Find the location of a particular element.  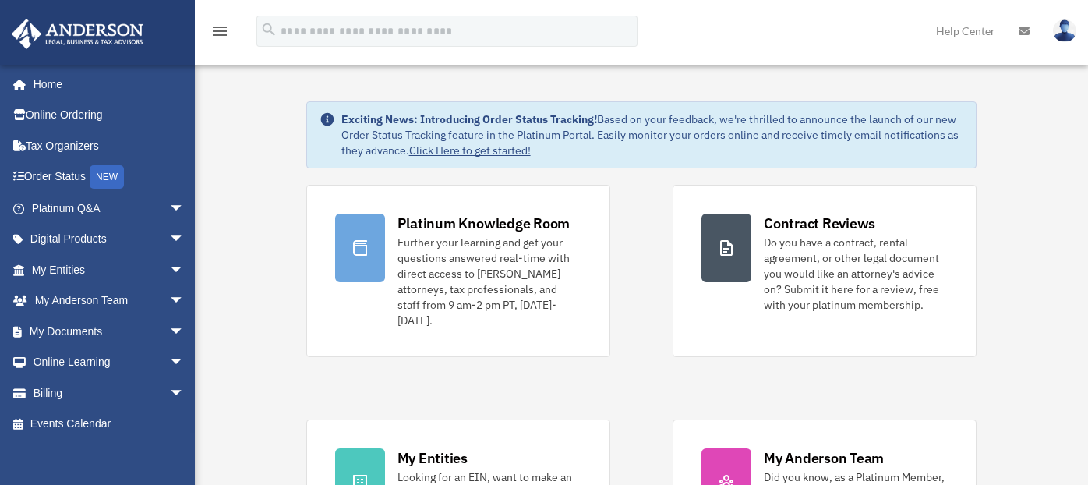

i: search is located at coordinates (269, 30).